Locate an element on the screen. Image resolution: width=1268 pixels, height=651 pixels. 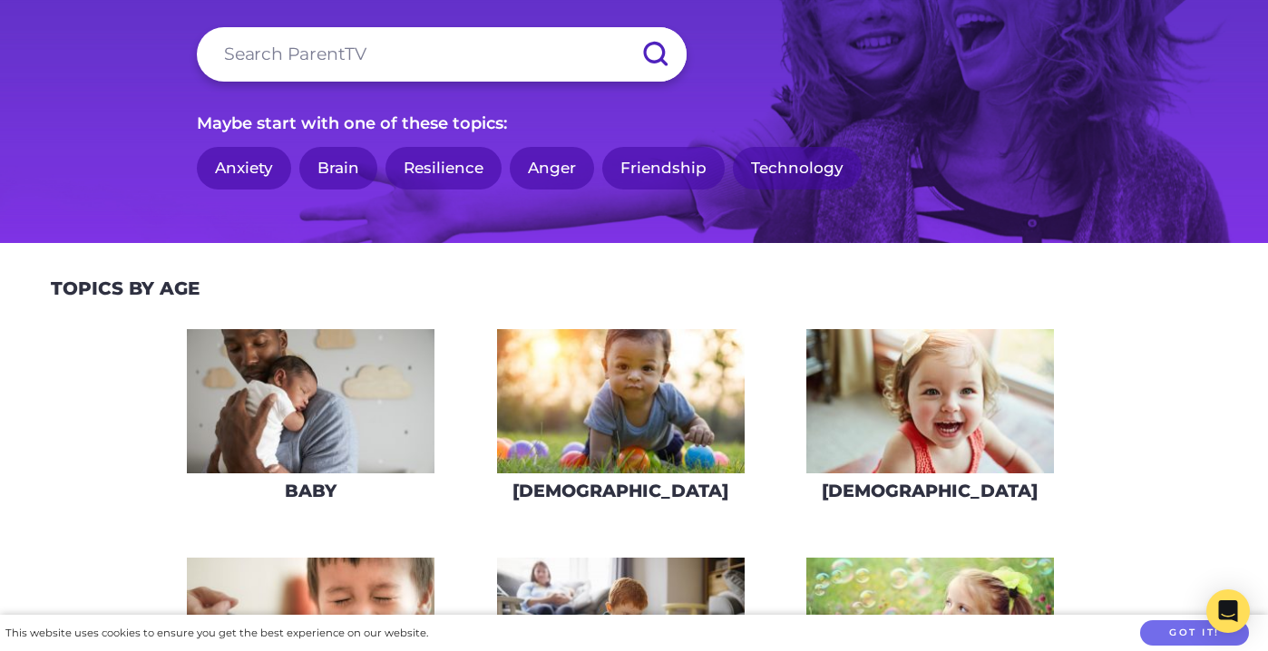
a: Technology is located at coordinates (797, 168).